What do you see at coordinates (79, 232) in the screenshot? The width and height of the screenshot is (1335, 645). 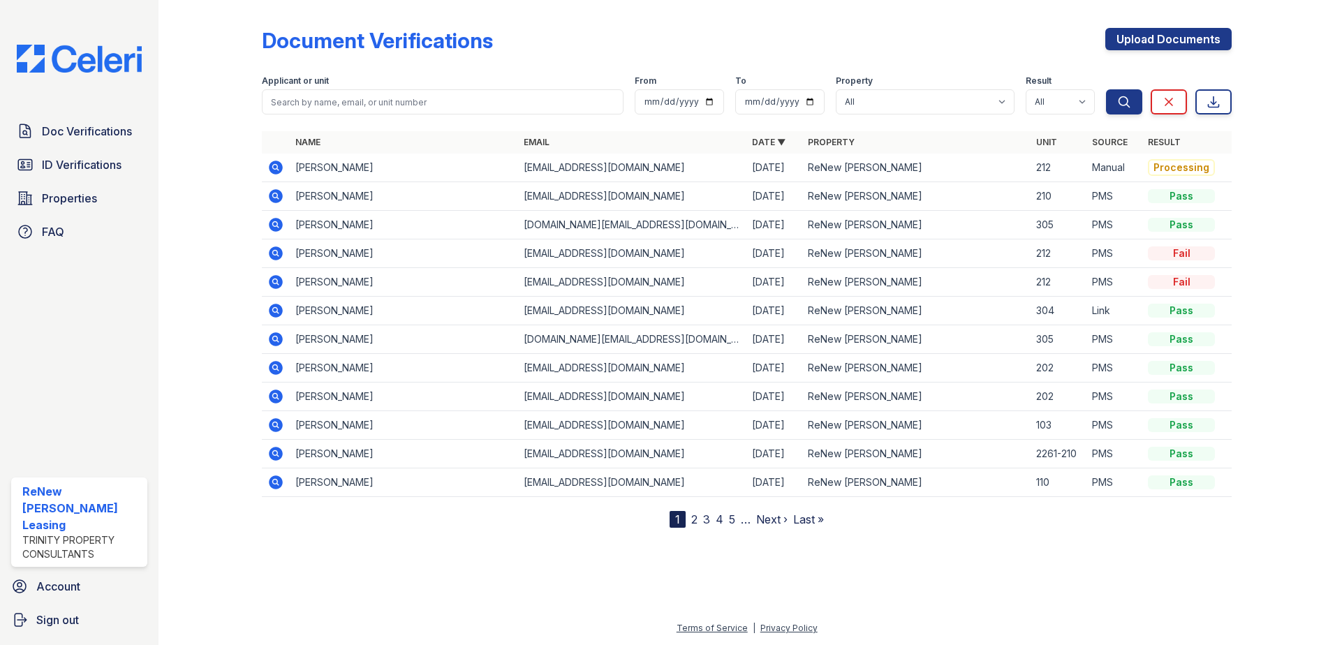 I see `a: FAQ` at bounding box center [79, 232].